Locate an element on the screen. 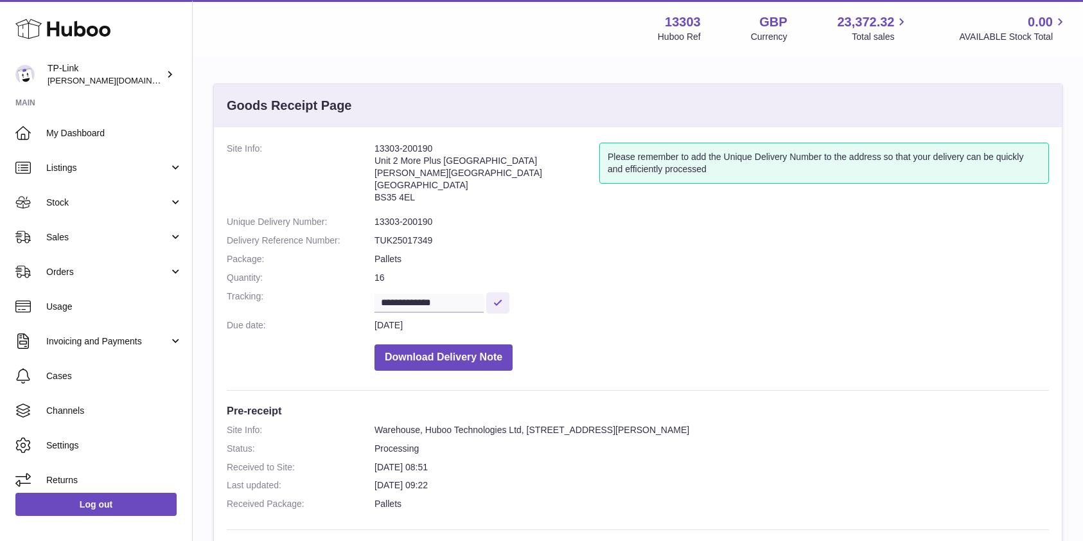  div: Please remember to add the Unique Delivery Number to the address so that your delivery can be qui... is located at coordinates (824, 163).